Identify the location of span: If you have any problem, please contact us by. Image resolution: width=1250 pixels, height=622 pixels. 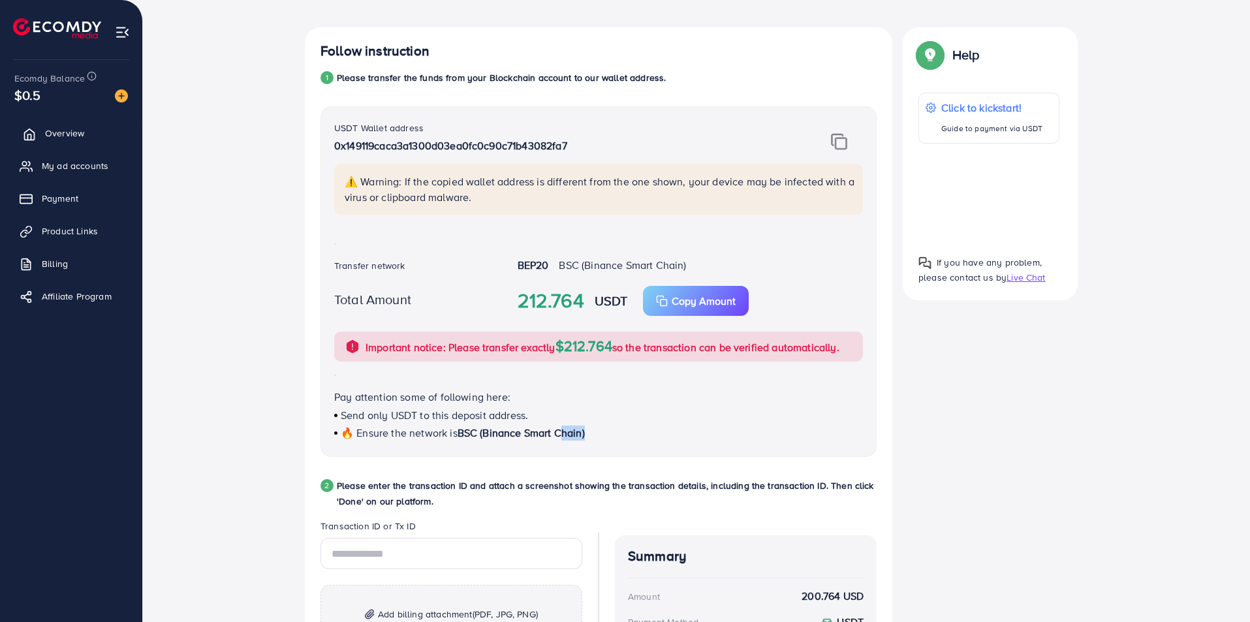
(979, 269).